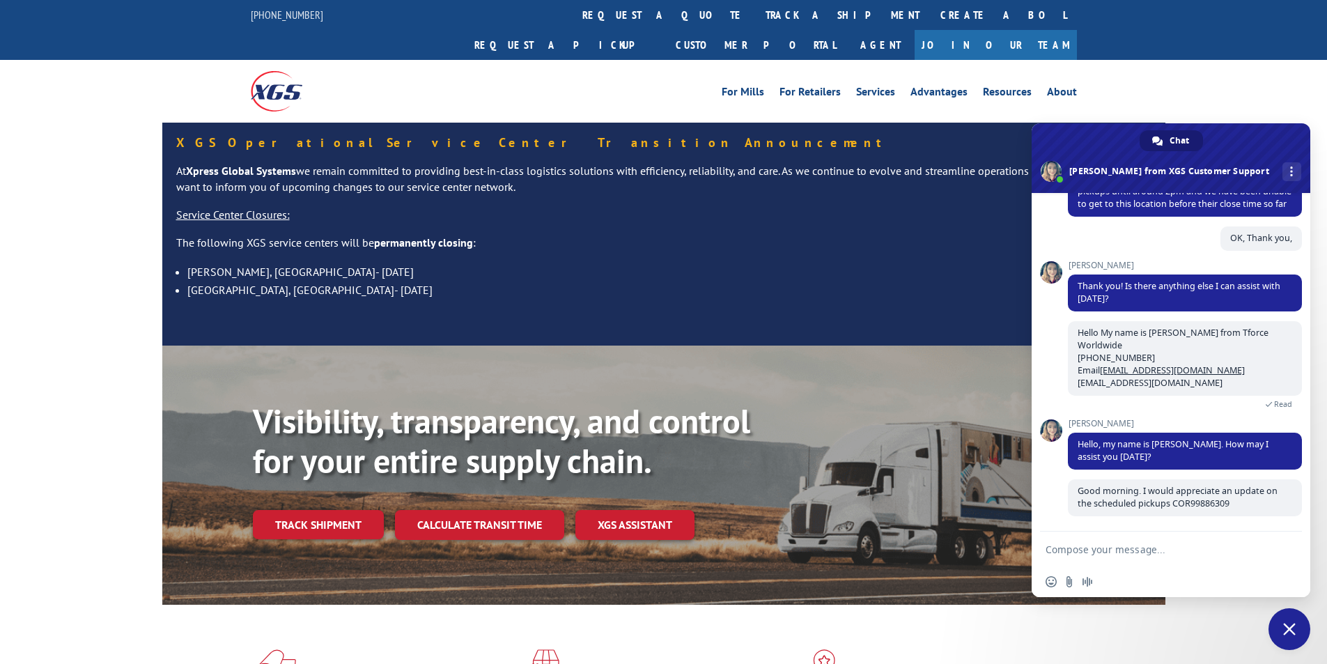  I want to click on a: For Mills, so click(743, 94).